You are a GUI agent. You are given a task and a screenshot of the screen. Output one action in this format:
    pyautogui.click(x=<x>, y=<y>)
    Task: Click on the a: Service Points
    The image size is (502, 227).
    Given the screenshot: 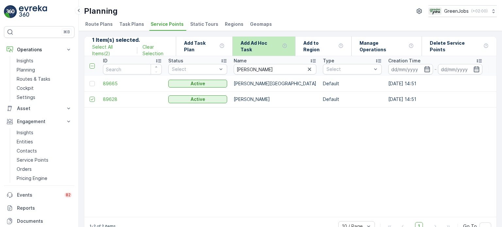 What is the action you would take?
    pyautogui.click(x=44, y=160)
    